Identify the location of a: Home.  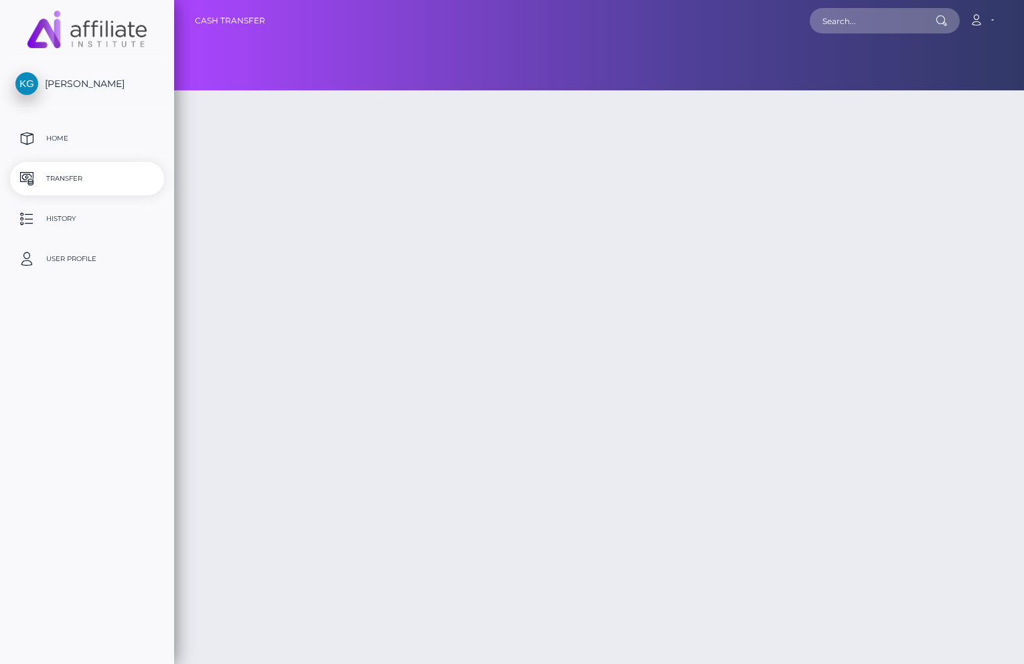
(87, 139).